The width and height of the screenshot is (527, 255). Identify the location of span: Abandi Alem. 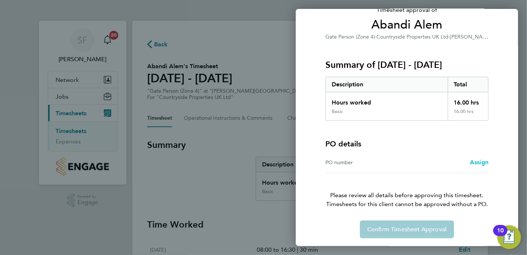
(407, 25).